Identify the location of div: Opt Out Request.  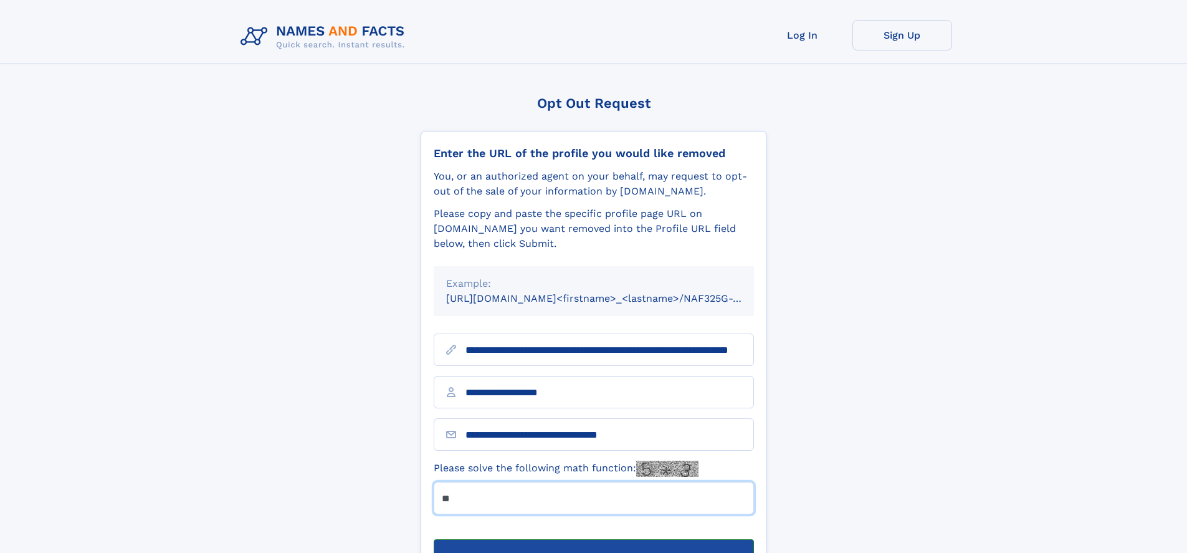
(594, 103).